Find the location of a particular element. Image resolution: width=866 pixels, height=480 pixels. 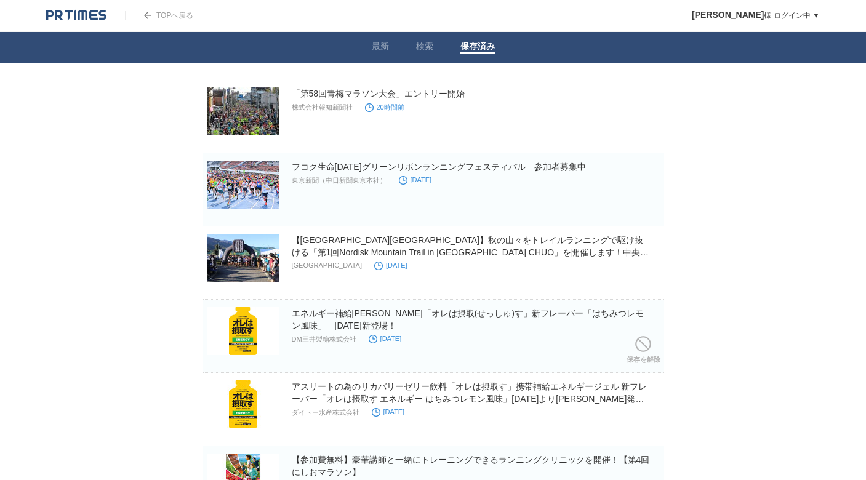

img: 【山梨県中央市】秋の山々をトレイルランニングで駆け抜ける「第1回Nordisk Mountain Trail in YAMANASHI CHUO」を開催します！中央市の魅力を感じよう。 is located at coordinates (243, 258).